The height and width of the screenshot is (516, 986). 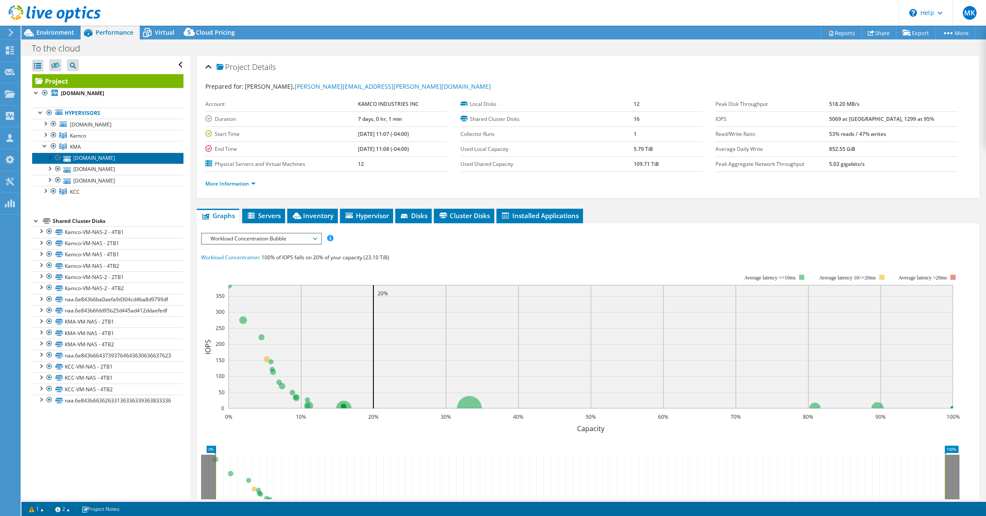 I want to click on b: 5.79 TiB, so click(x=643, y=149).